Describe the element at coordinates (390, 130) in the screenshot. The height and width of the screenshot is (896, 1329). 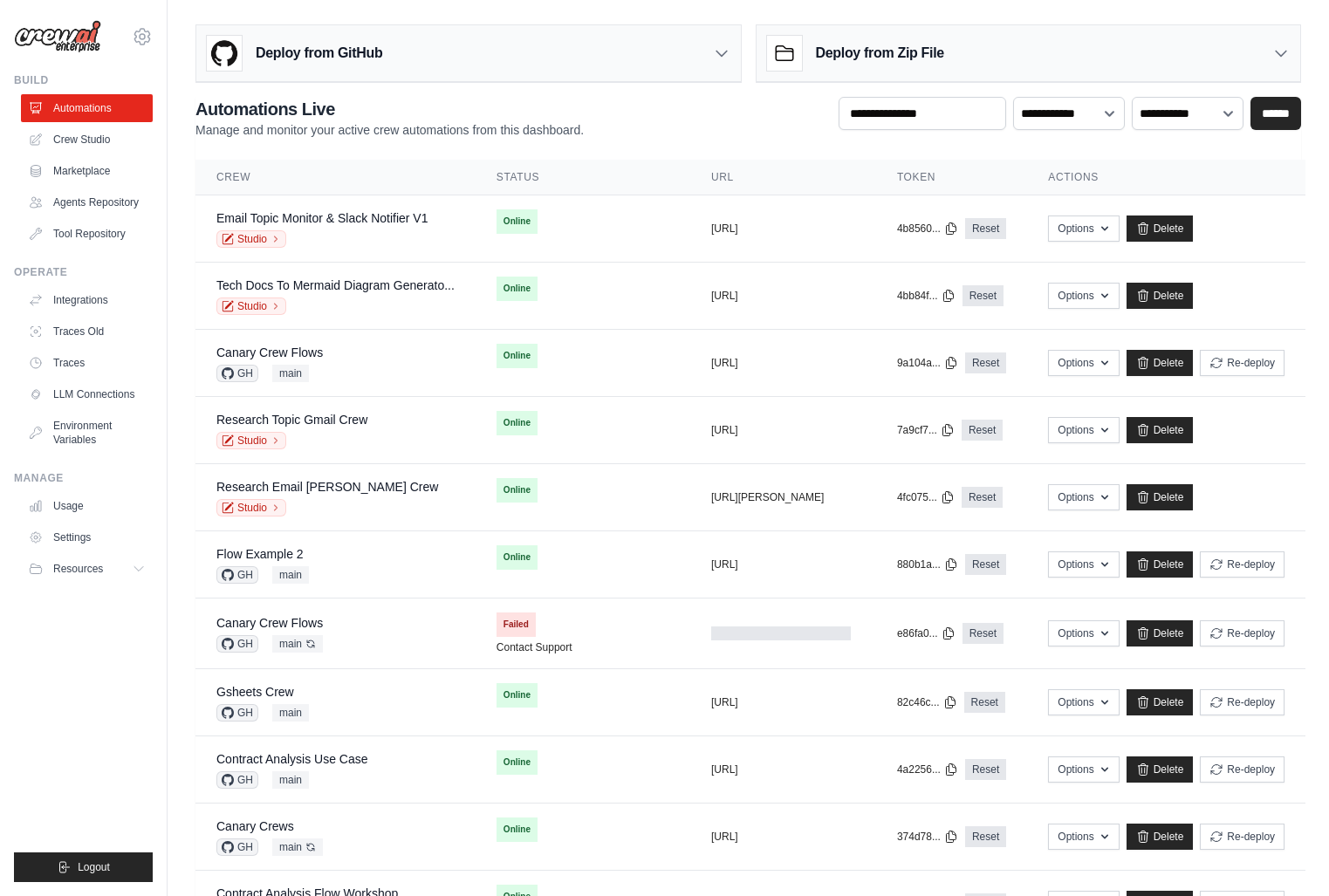
I see `p: Manage and monitor your active crew automations from this dashboard.` at that location.